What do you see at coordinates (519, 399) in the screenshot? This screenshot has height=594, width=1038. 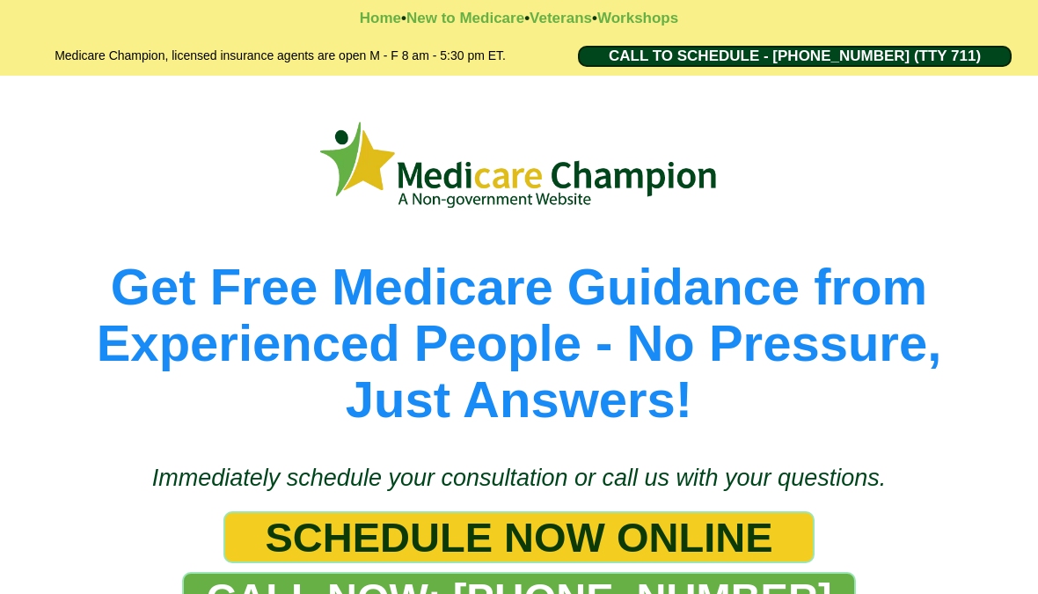 I see `span: Just Answers!` at bounding box center [519, 399].